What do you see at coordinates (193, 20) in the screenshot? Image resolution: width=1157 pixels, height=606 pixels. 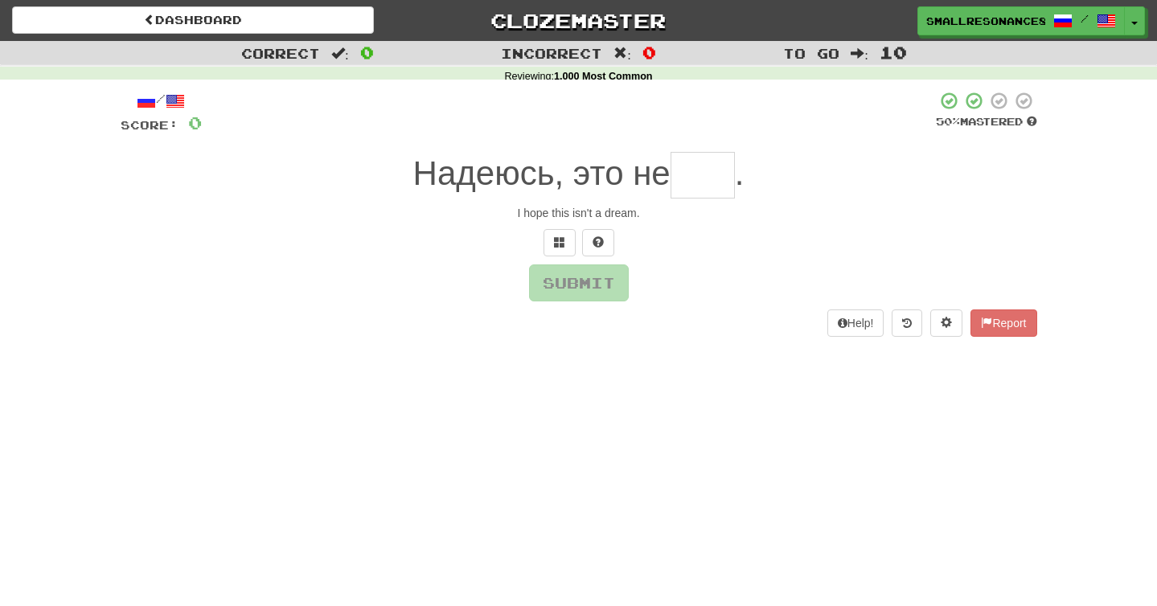 I see `a: Dashboard` at bounding box center [193, 20].